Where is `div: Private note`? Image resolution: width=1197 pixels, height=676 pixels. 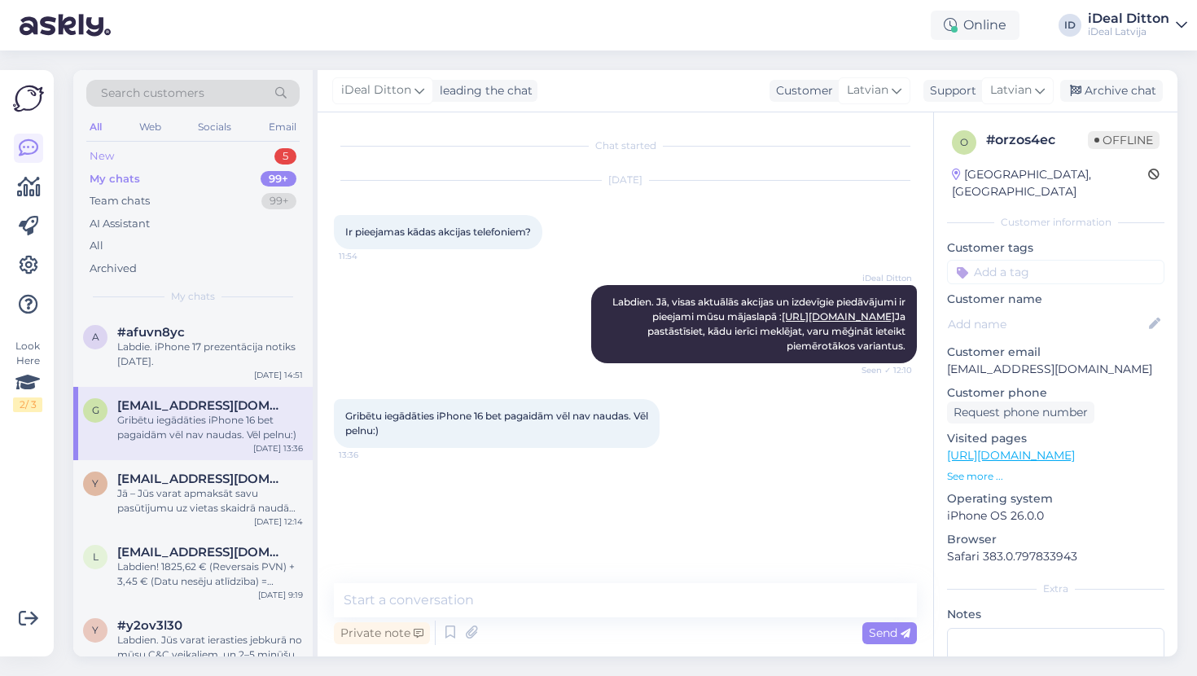
div: Private note is located at coordinates (382, 632).